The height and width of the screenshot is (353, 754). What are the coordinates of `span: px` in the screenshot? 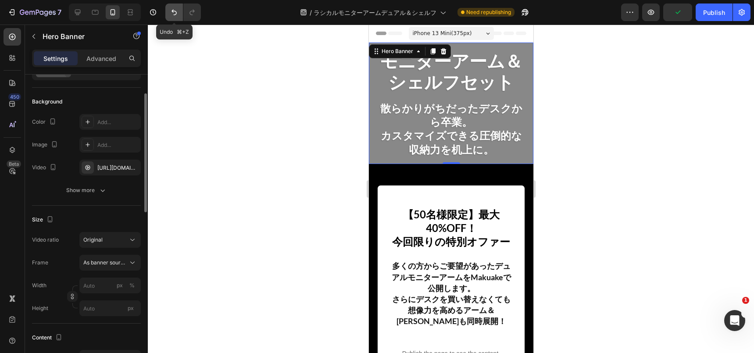 It's located at (131, 308).